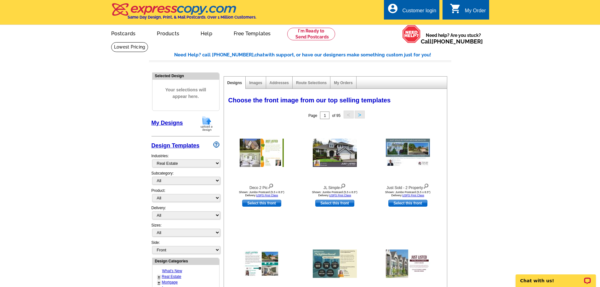  What do you see at coordinates (234, 83) in the screenshot?
I see `a: Designs` at bounding box center [234, 83].